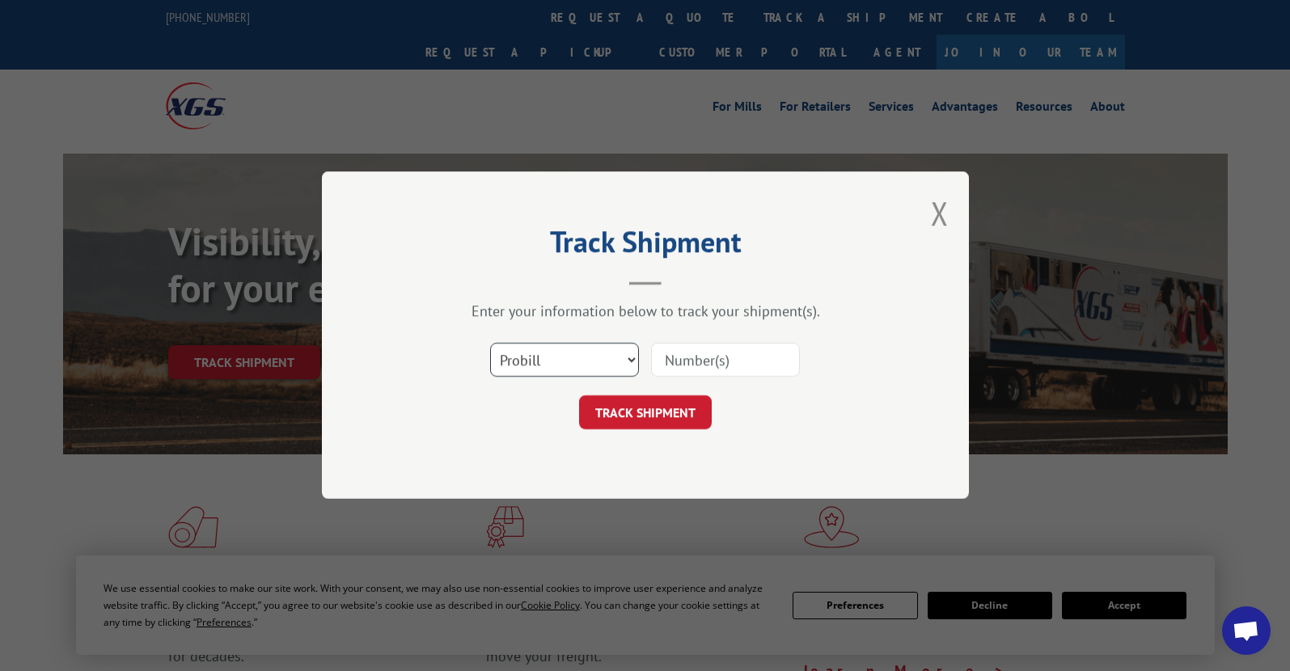 This screenshot has height=671, width=1290. Describe the element at coordinates (940, 213) in the screenshot. I see `button: Close modal` at that location.